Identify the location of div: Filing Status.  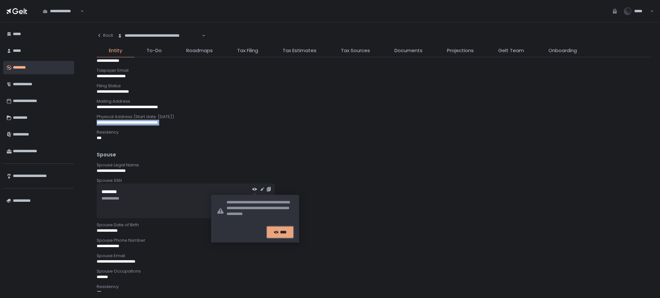
(374, 86).